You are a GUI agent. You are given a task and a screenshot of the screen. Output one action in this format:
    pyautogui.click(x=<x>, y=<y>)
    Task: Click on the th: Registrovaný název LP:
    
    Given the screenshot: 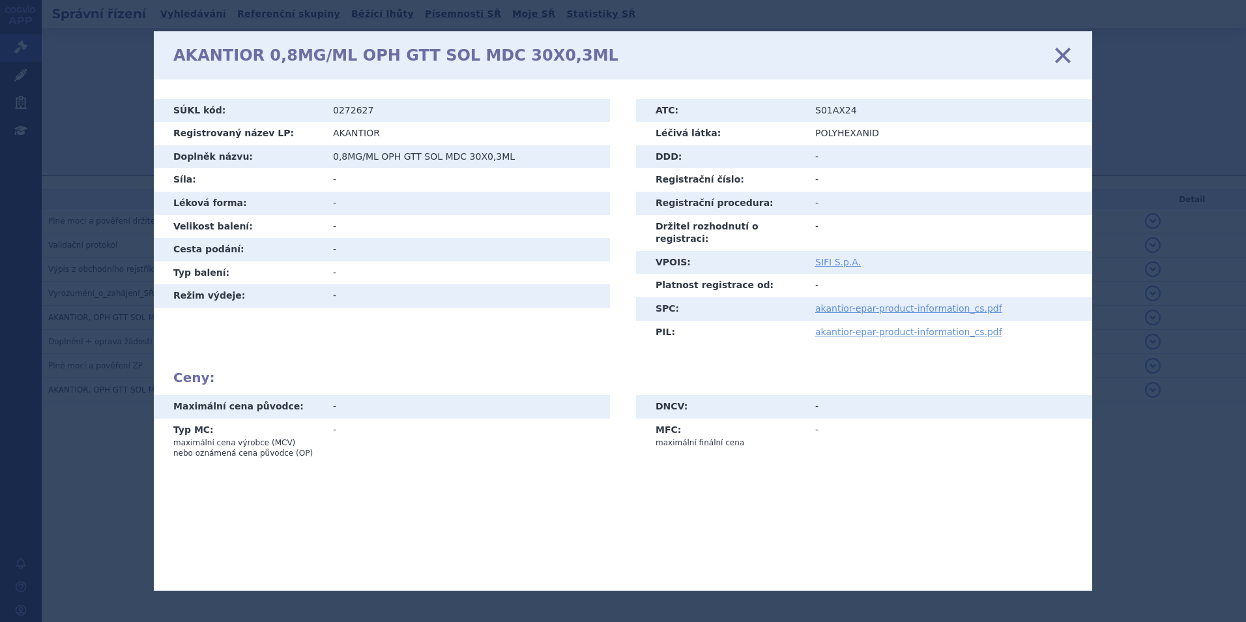 What is the action you would take?
    pyautogui.click(x=238, y=134)
    